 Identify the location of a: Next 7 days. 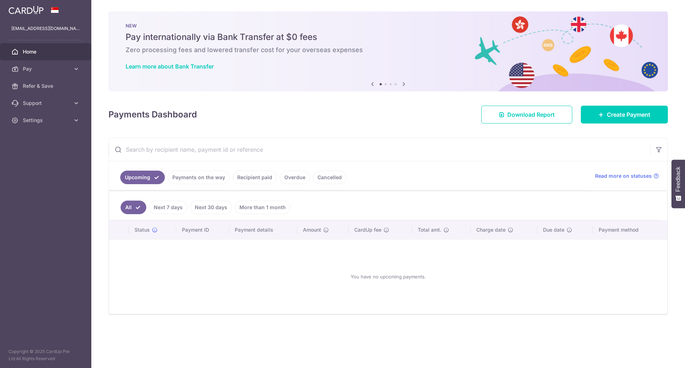
(168, 207).